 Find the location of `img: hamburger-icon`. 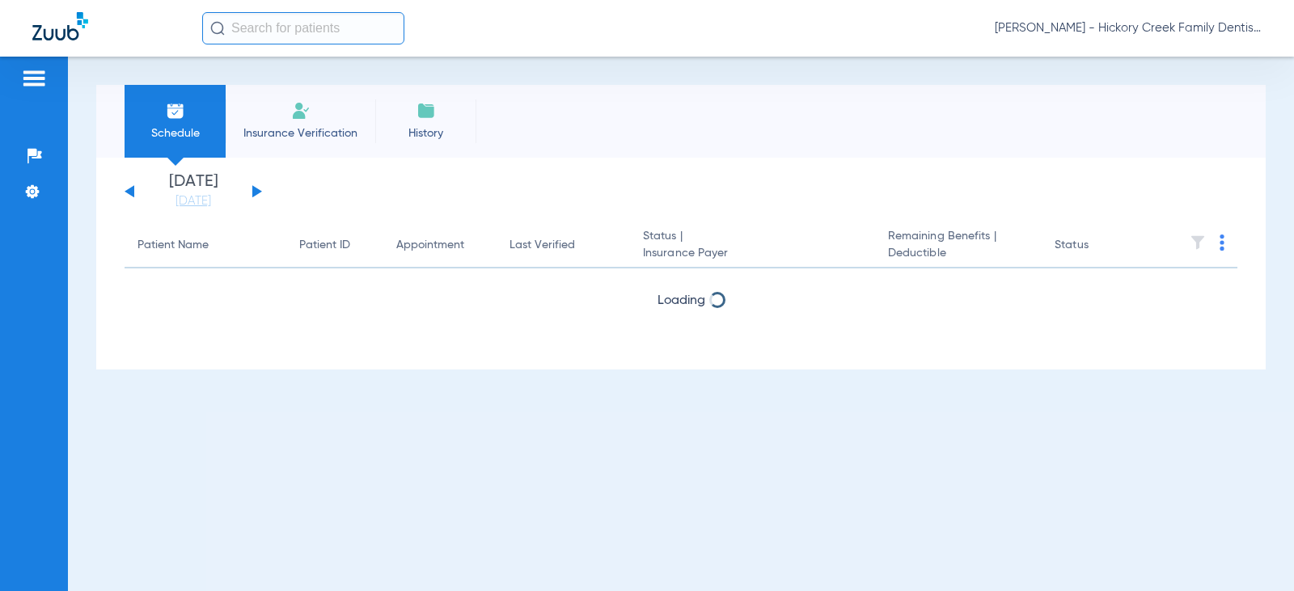

img: hamburger-icon is located at coordinates (34, 78).